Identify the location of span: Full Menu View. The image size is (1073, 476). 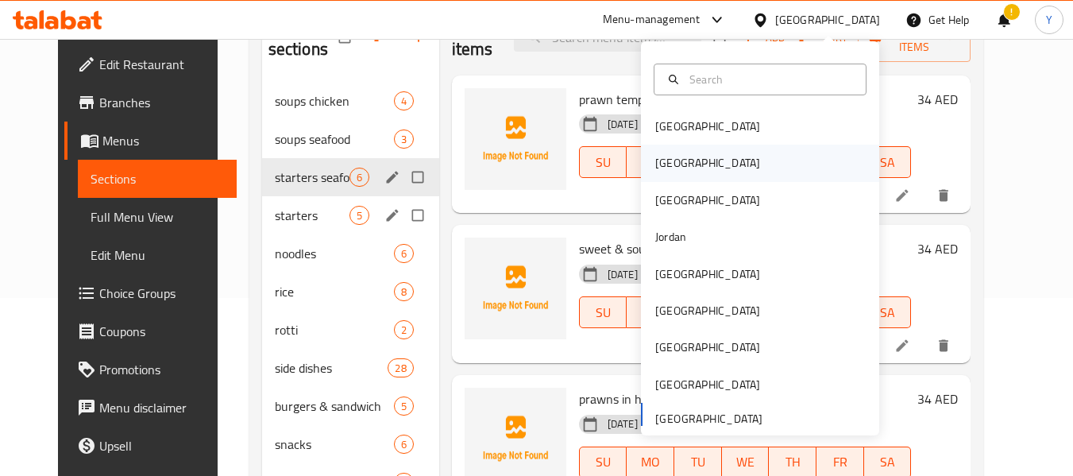
(157, 217).